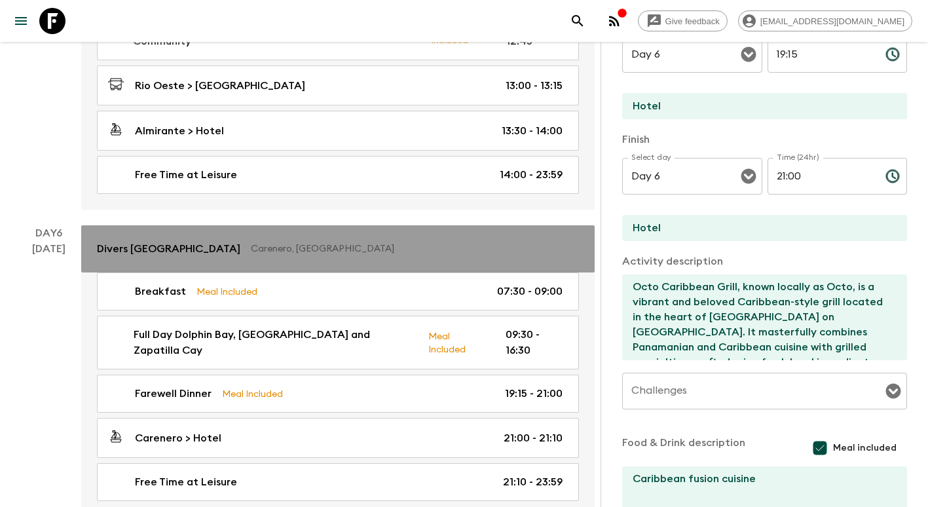  I want to click on input: Start Location, so click(759, 106).